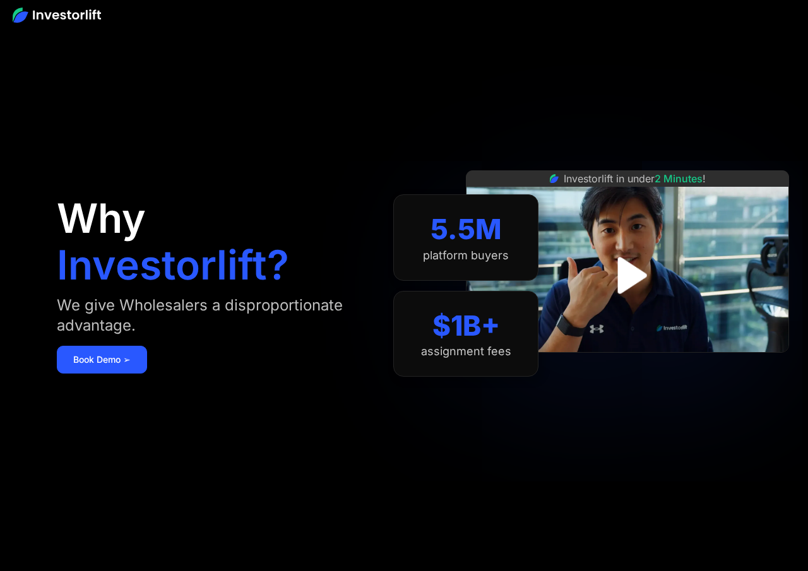  What do you see at coordinates (635, 179) in the screenshot?
I see `div: Investorlift in under !` at bounding box center [635, 179].